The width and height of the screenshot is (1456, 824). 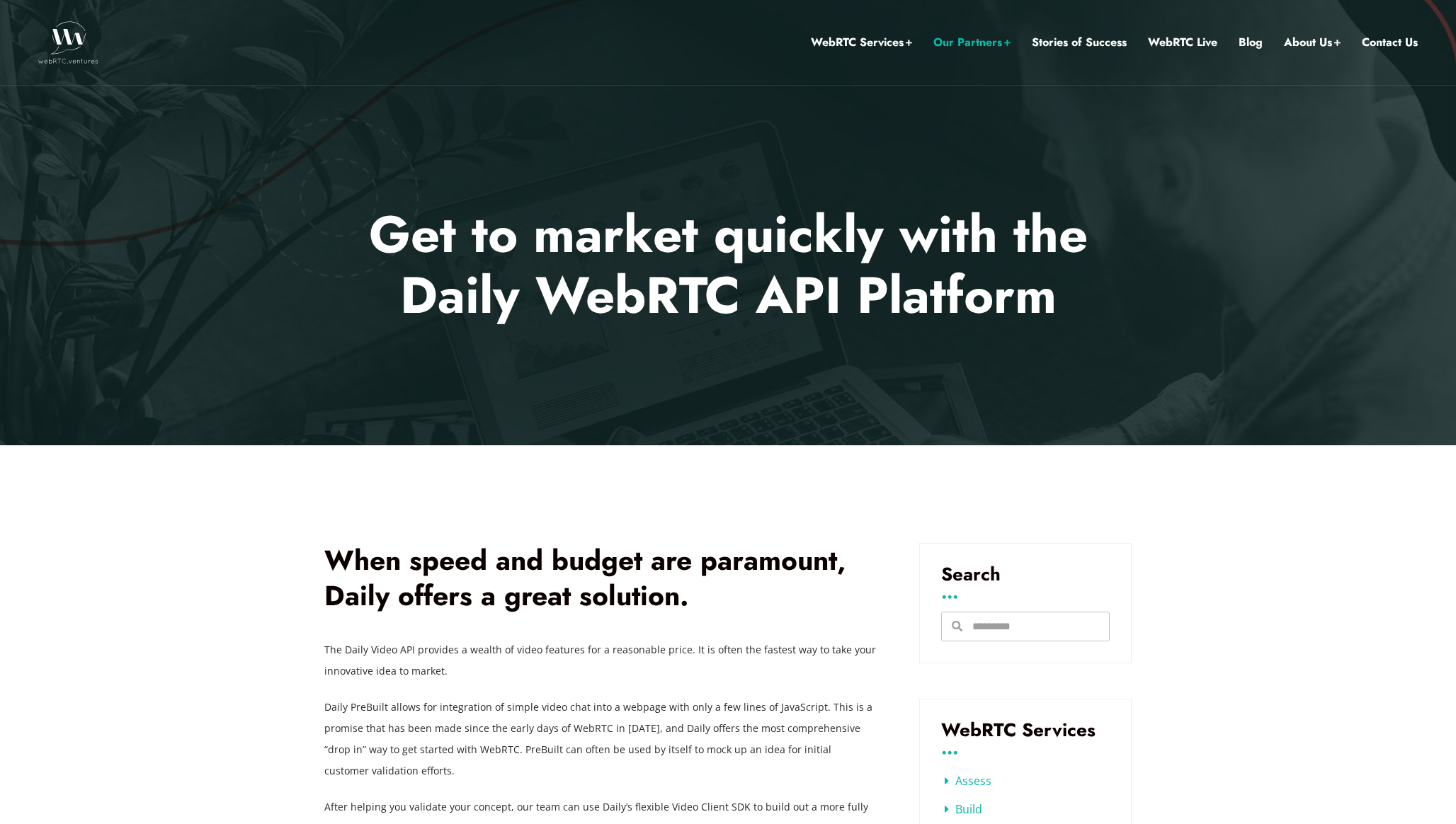 What do you see at coordinates (1079, 43) in the screenshot?
I see `a: Stories of Success` at bounding box center [1079, 43].